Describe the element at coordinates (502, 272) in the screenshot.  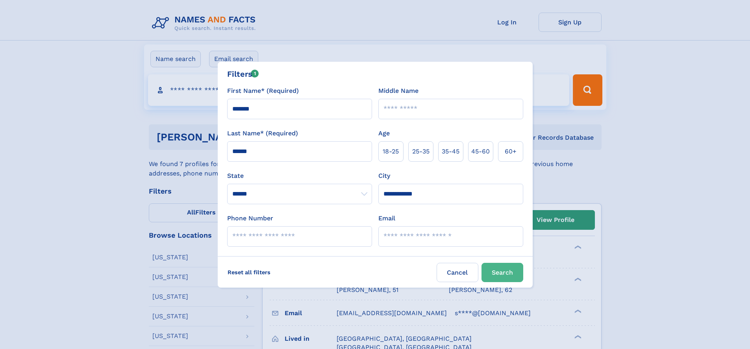
I see `button: Search` at that location.